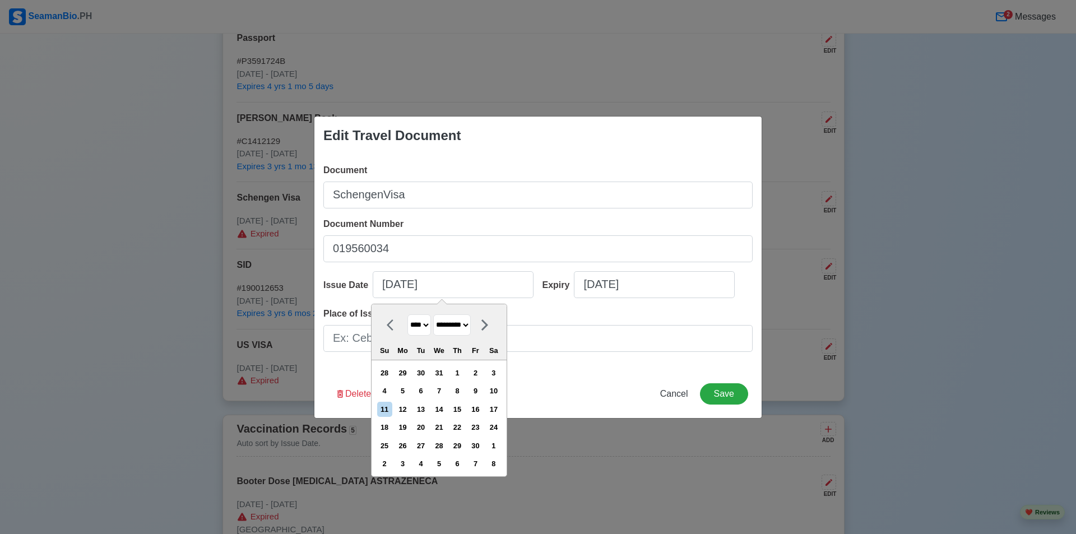 This screenshot has width=1076, height=534. I want to click on div: Choose Sunday, September 11th, 2022, so click(385, 409).